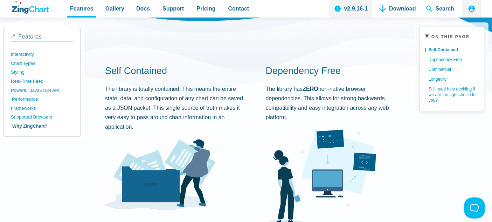 Image resolution: width=492 pixels, height=222 pixels. I want to click on a: Performance, so click(43, 99).